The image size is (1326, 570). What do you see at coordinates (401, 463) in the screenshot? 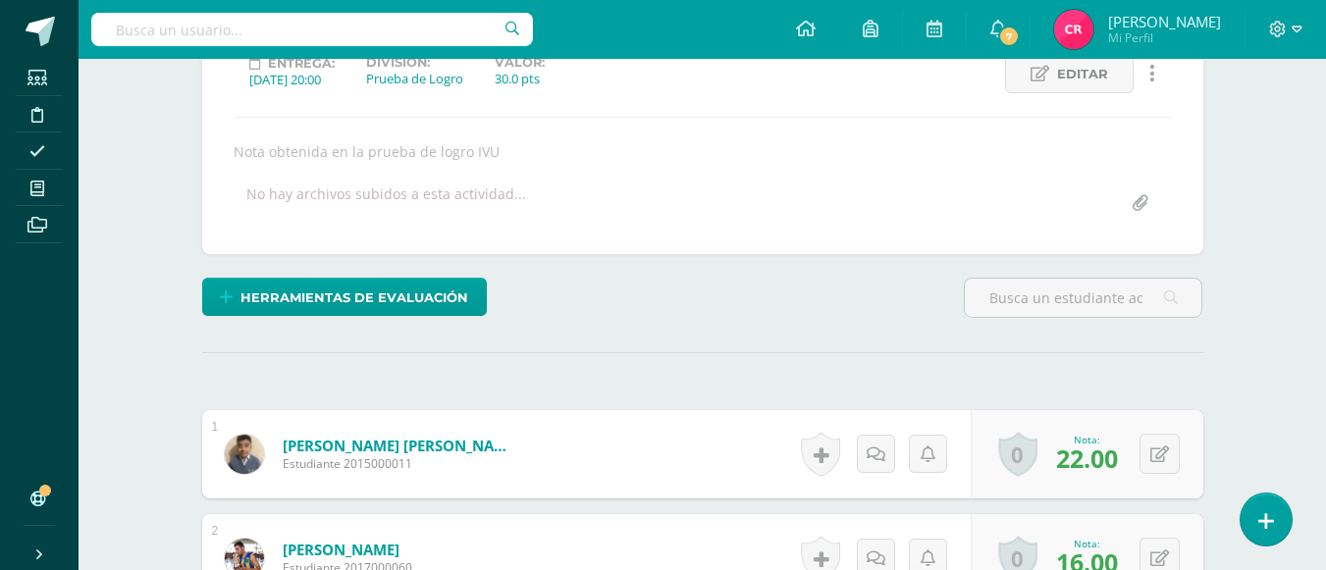
I see `span: Estudiante 2015000011` at bounding box center [401, 463].